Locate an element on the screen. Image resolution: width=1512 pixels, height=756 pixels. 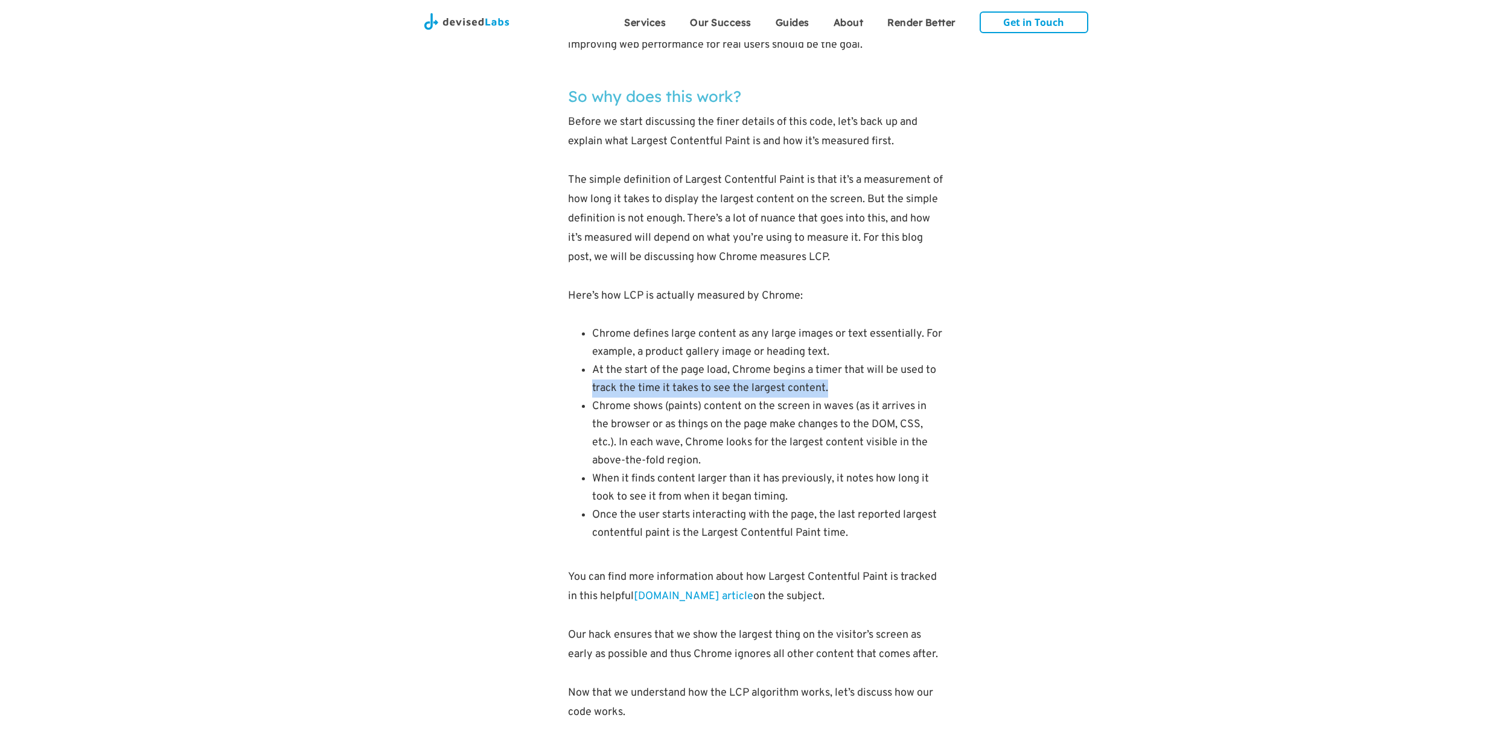
a: Services is located at coordinates (645, 21).